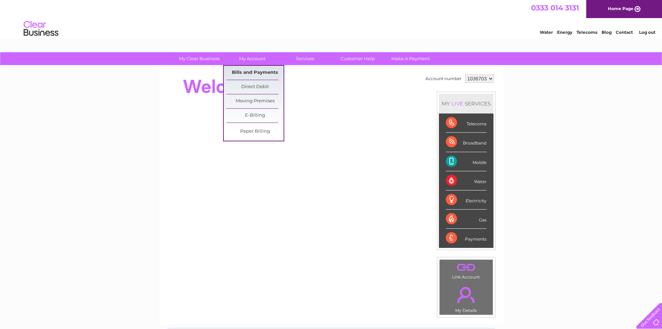  Describe the element at coordinates (199, 58) in the screenshot. I see `a: My Clear Business` at that location.